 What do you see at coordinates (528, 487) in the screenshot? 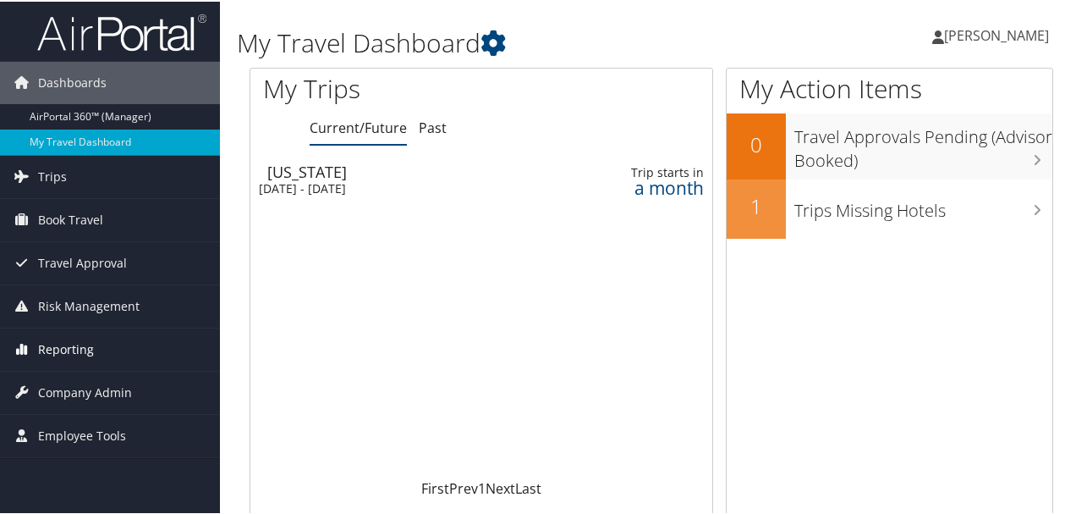
I see `a: Last` at bounding box center [528, 487].